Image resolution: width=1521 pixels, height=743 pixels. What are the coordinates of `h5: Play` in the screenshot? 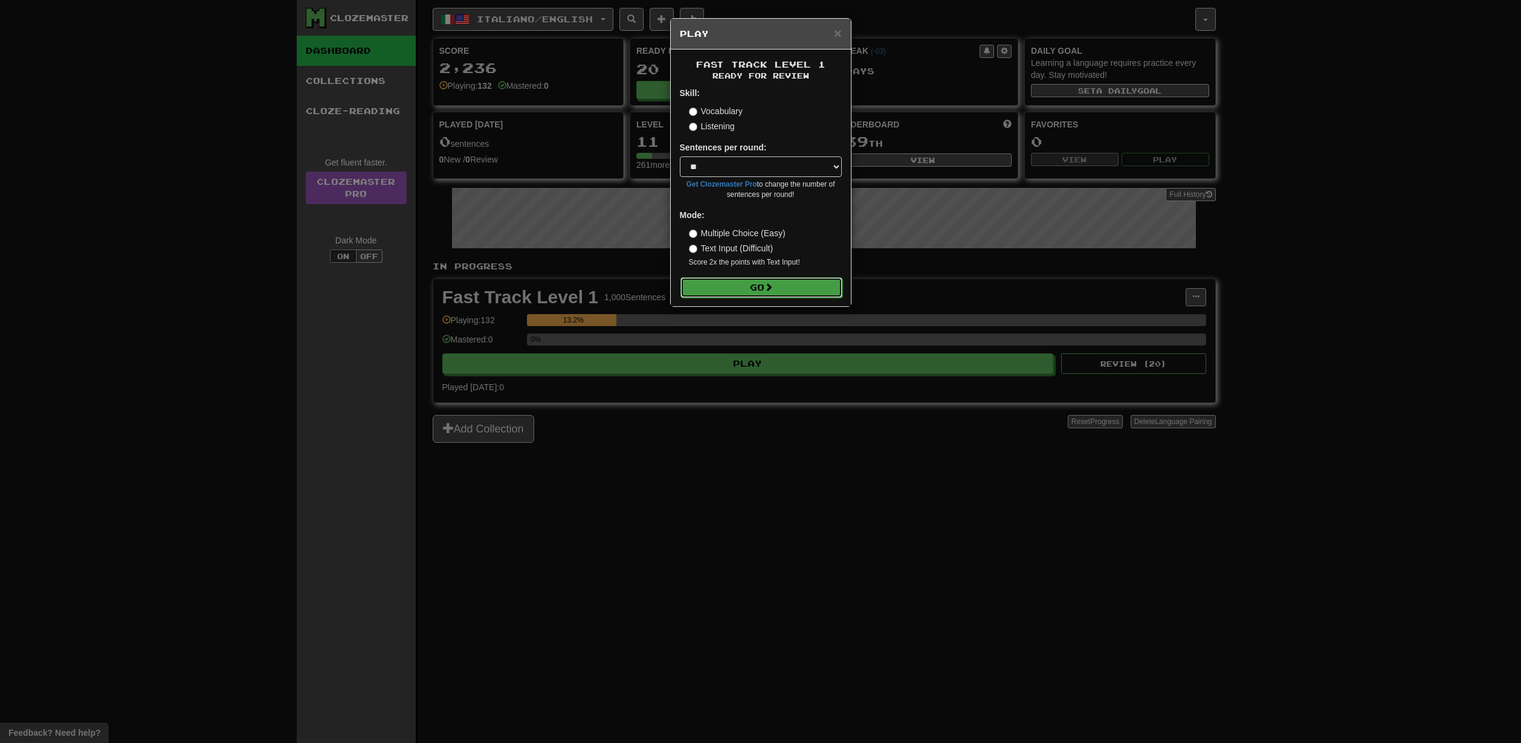 It's located at (761, 34).